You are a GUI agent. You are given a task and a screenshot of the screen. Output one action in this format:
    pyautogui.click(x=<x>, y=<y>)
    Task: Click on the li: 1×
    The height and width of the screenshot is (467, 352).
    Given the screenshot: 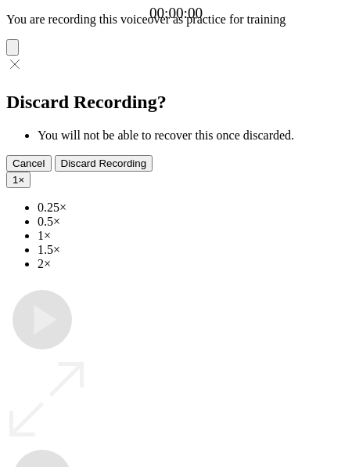 What is the action you would take?
    pyautogui.click(x=192, y=236)
    